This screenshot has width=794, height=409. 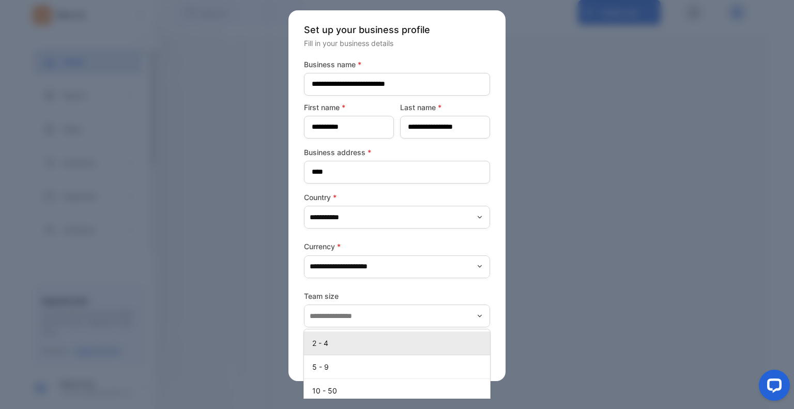 What do you see at coordinates (24, 20) in the screenshot?
I see `button: Open LiveChat chat widget` at bounding box center [24, 20].